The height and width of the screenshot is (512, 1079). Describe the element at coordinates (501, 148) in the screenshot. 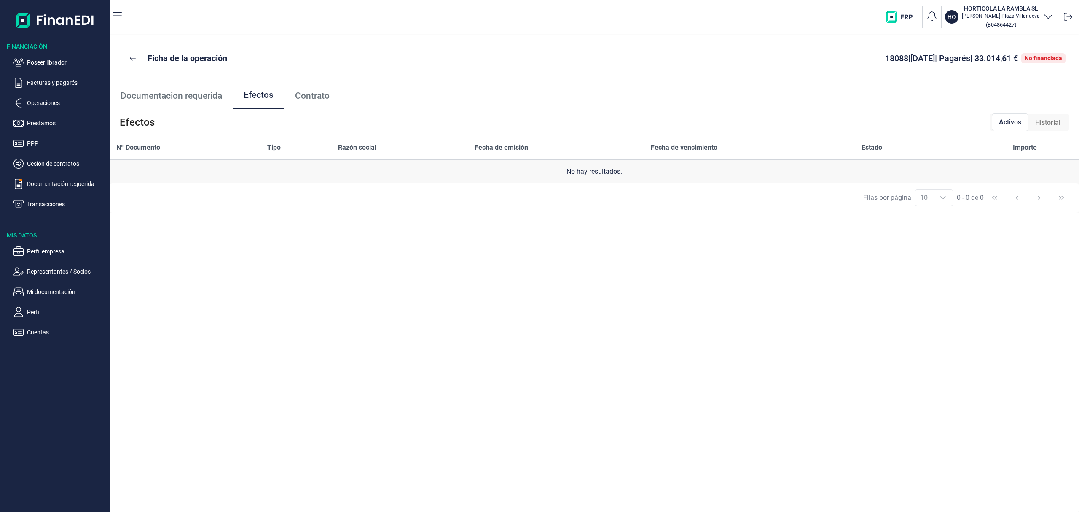

I see `span: Fecha de emisión` at that location.